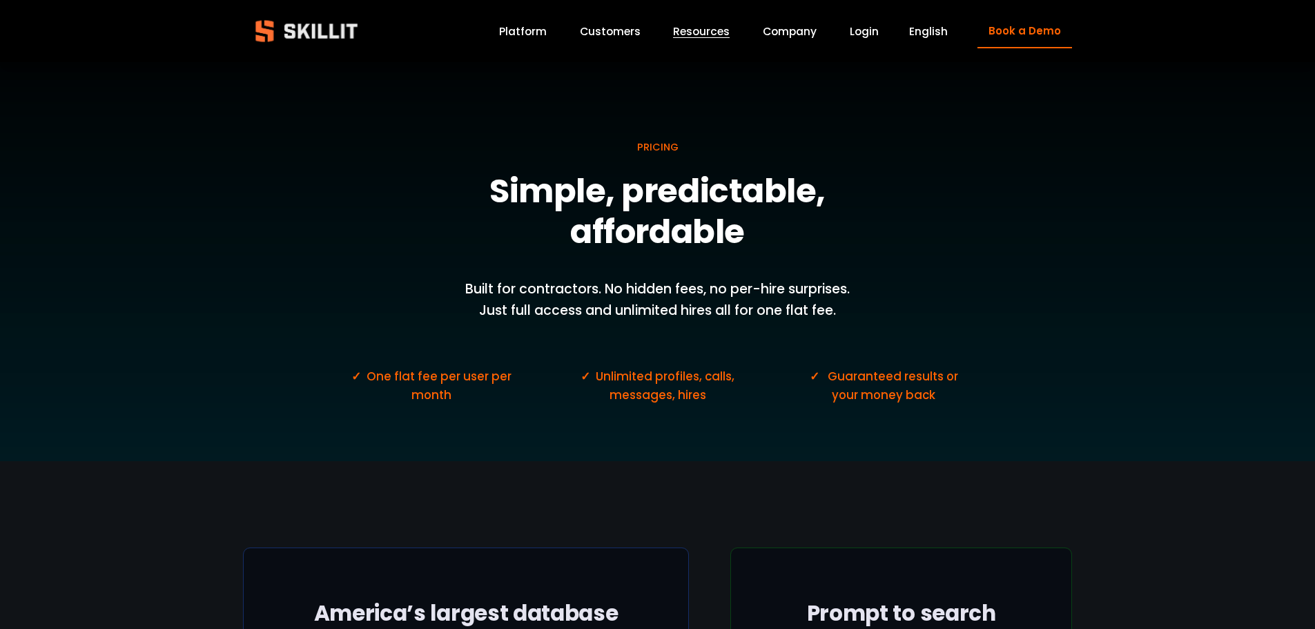 The image size is (1315, 629). I want to click on span: Unlimited profiles, calls, messages, hires, so click(666, 385).